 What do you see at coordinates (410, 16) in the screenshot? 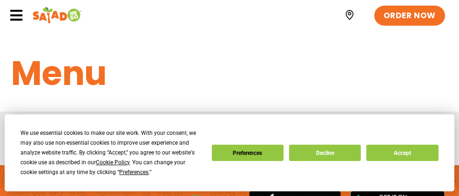
I see `a: ORDER NOW` at bounding box center [410, 16].